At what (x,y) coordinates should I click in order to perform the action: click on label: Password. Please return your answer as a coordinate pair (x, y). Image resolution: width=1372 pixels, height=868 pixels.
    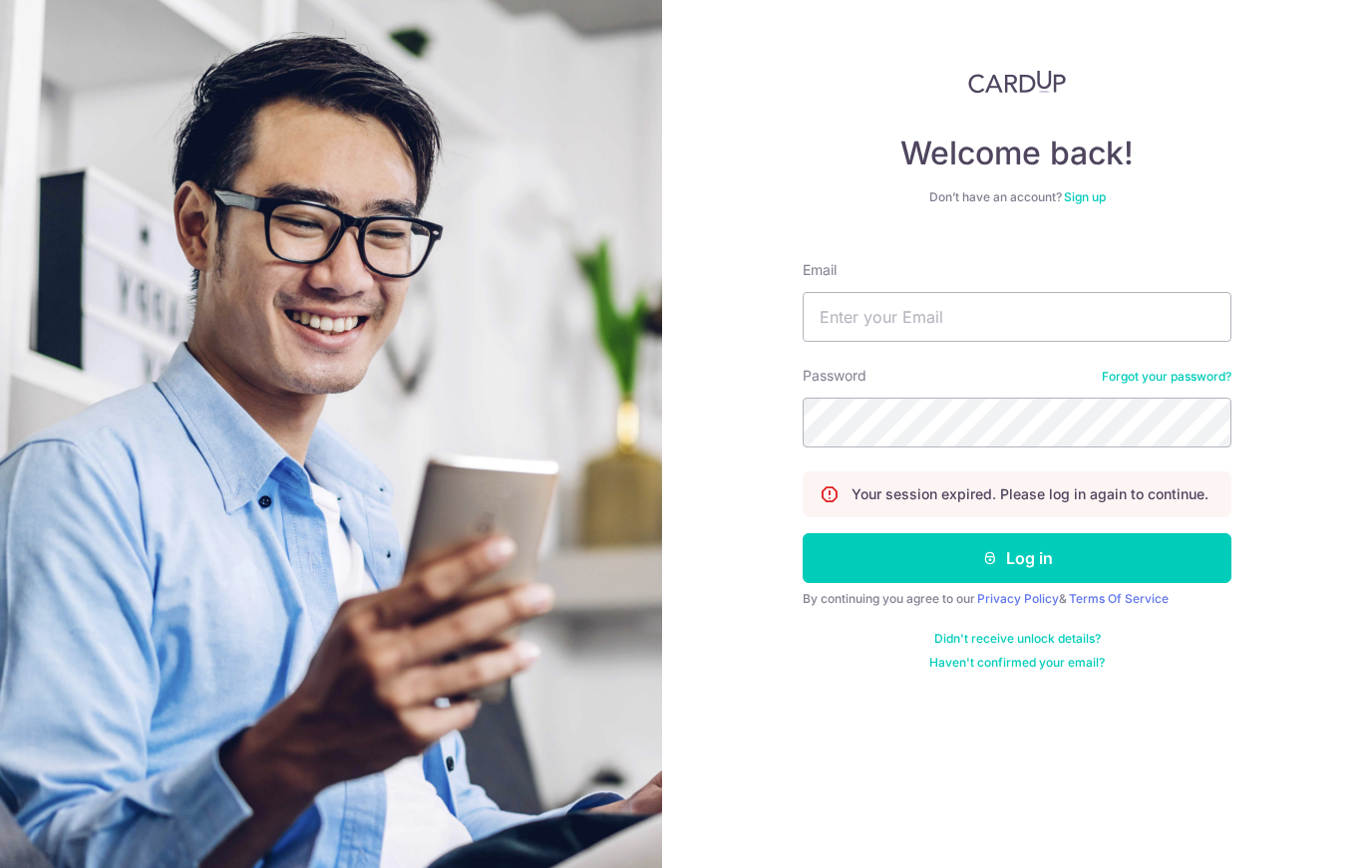
    Looking at the image, I should click on (834, 376).